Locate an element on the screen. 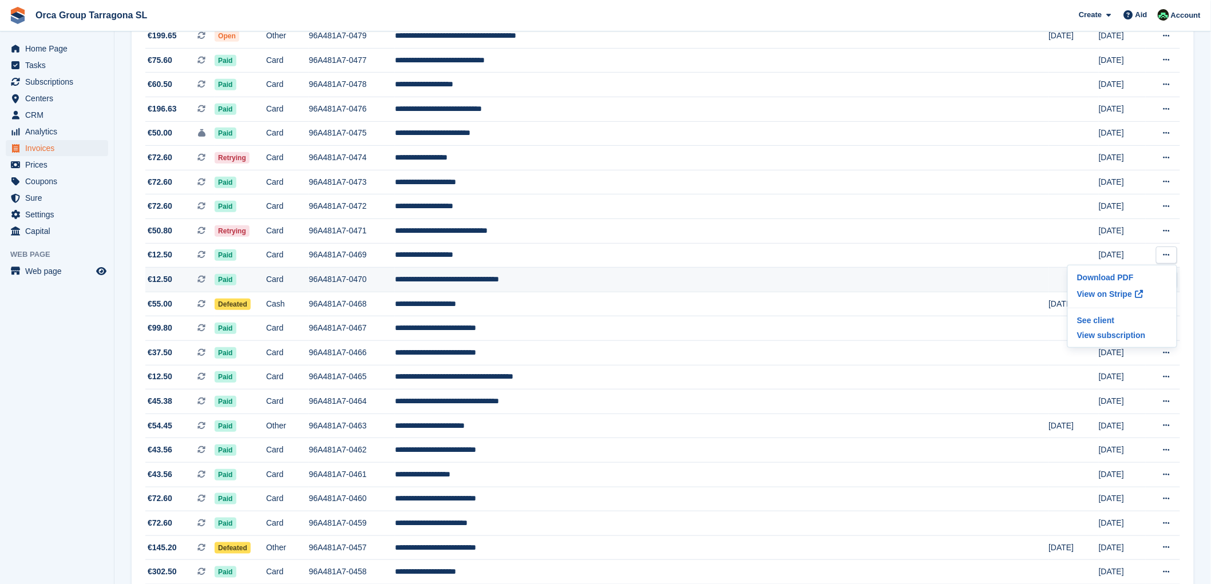 The height and width of the screenshot is (584, 1211). a: View subscription is located at coordinates (1122, 335).